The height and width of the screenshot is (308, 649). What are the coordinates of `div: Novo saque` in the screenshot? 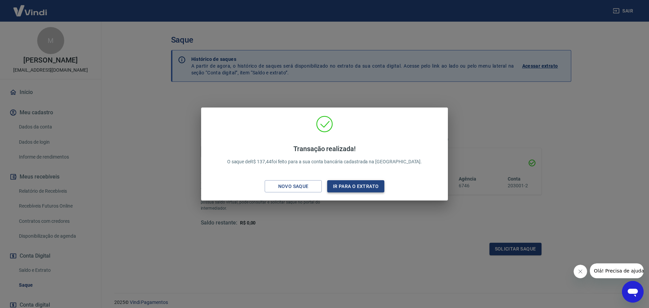 It's located at (293, 186).